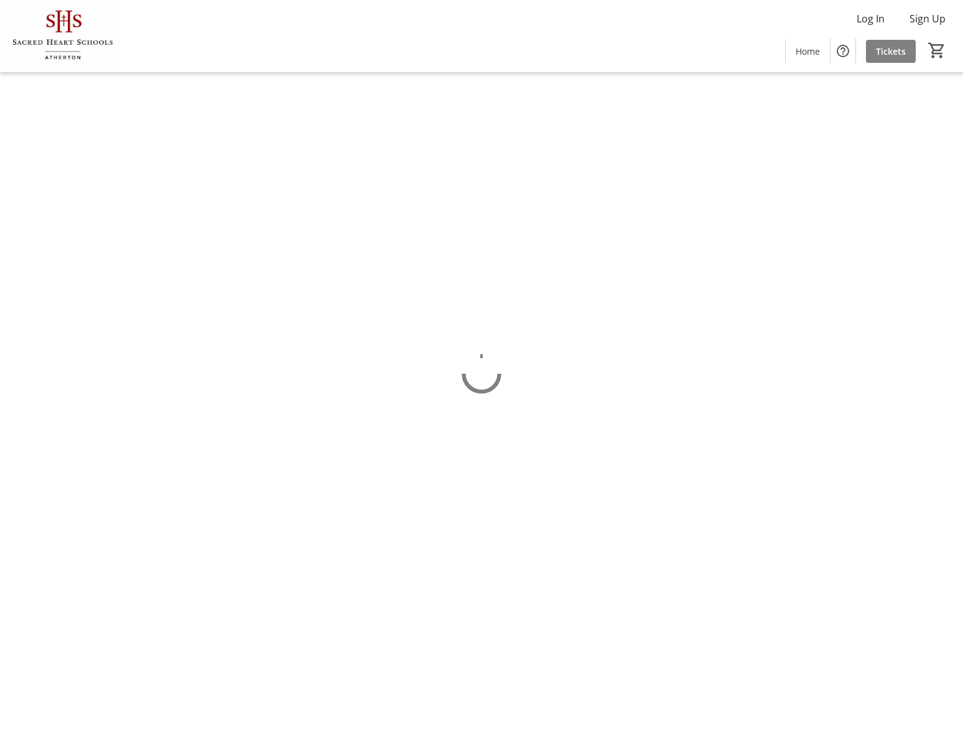 The height and width of the screenshot is (747, 963). What do you see at coordinates (807, 51) in the screenshot?
I see `a: Home` at bounding box center [807, 51].